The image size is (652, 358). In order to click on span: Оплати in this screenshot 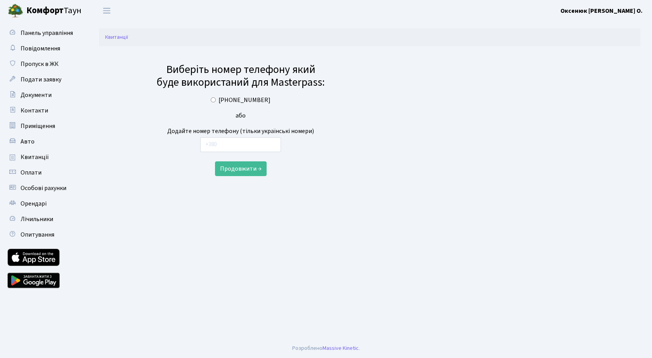, I will do `click(31, 173)`.